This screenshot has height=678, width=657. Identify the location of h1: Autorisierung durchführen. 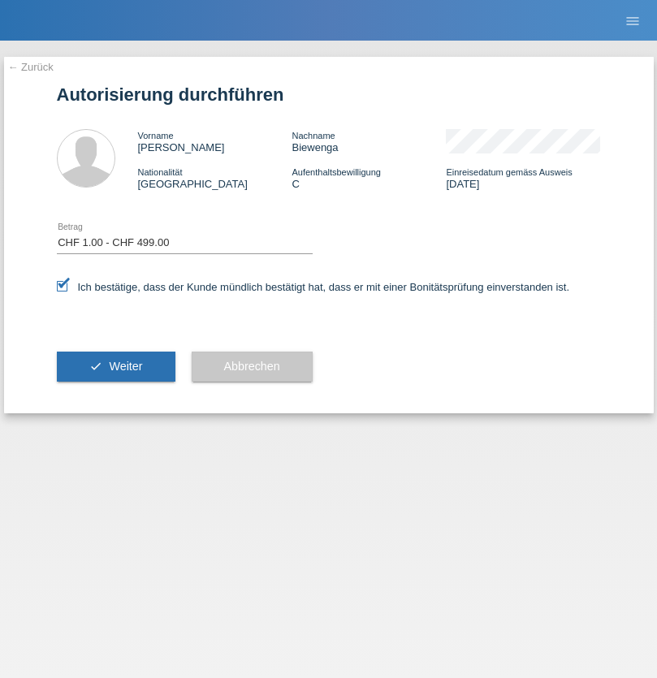
(329, 94).